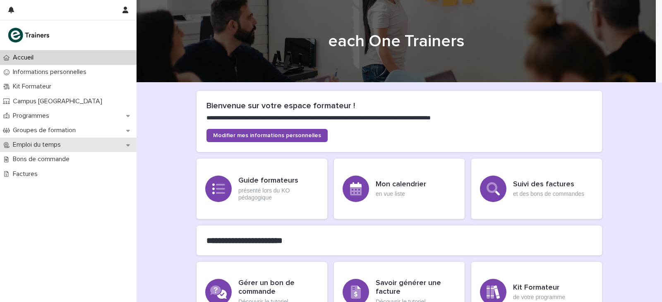 This screenshot has height=302, width=662. Describe the element at coordinates (25, 58) in the screenshot. I see `p: Accueil` at that location.